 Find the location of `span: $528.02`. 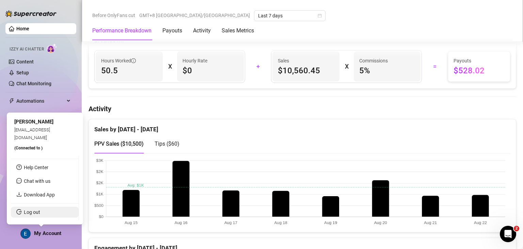

span: $528.02 is located at coordinates (479, 71).